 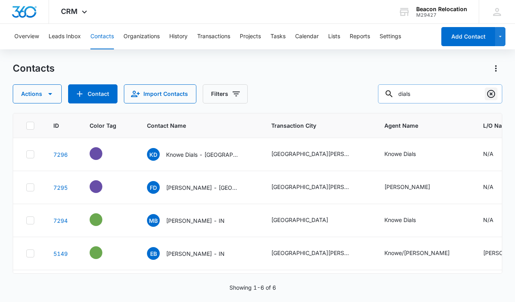 What do you see at coordinates (253, 288) in the screenshot?
I see `p: Showing 1-6 of 6` at bounding box center [253, 288].